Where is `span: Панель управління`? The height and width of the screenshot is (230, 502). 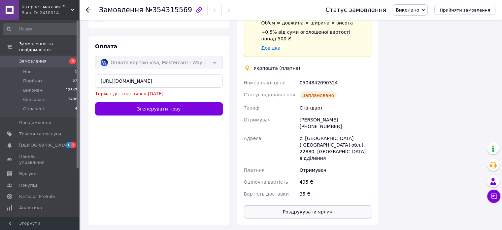 span: Панель управління is located at coordinates (40, 159).